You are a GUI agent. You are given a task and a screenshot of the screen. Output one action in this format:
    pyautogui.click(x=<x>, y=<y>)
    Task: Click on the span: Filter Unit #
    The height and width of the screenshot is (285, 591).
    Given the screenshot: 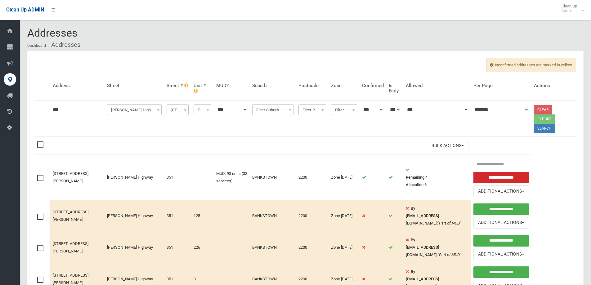 What is the action you would take?
    pyautogui.click(x=202, y=110)
    